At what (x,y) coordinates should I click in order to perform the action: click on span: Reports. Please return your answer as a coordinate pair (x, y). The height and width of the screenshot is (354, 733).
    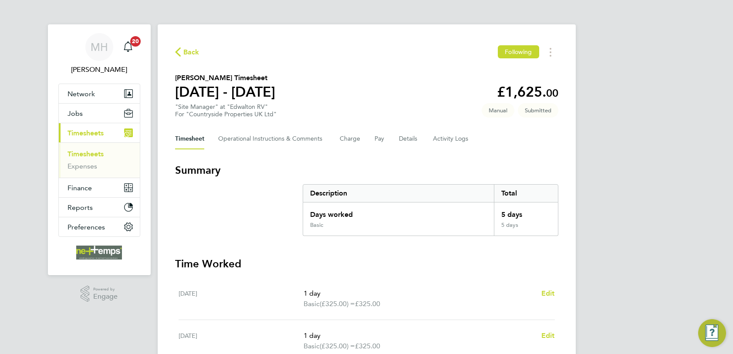
    Looking at the image, I should click on (80, 207).